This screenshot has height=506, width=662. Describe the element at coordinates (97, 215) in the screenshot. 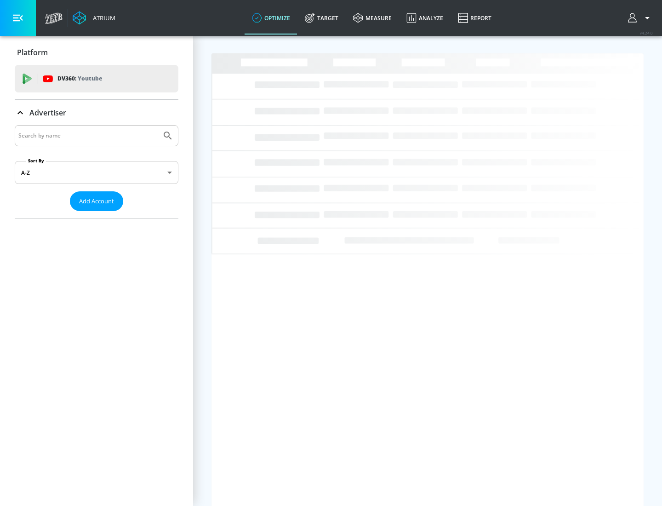

I see `nav: list of Advertiser` at that location.